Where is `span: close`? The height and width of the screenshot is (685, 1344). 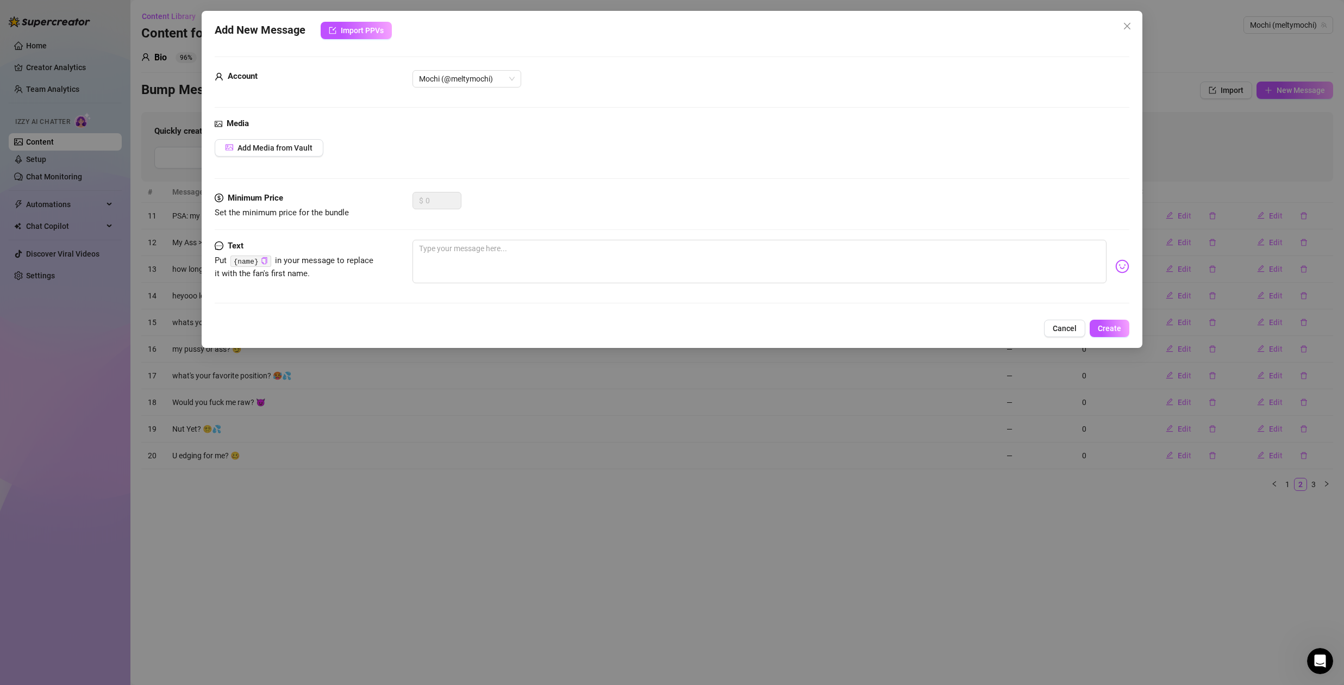 span: close is located at coordinates (1127, 26).